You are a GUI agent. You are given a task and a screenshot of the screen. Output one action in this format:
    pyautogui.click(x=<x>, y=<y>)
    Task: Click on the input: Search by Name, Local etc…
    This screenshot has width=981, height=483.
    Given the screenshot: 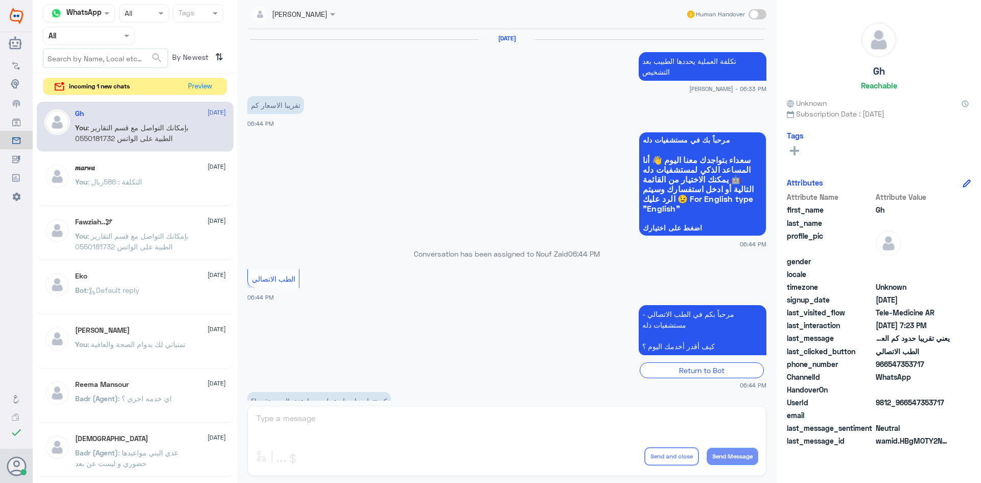 What is the action you would take?
    pyautogui.click(x=105, y=58)
    